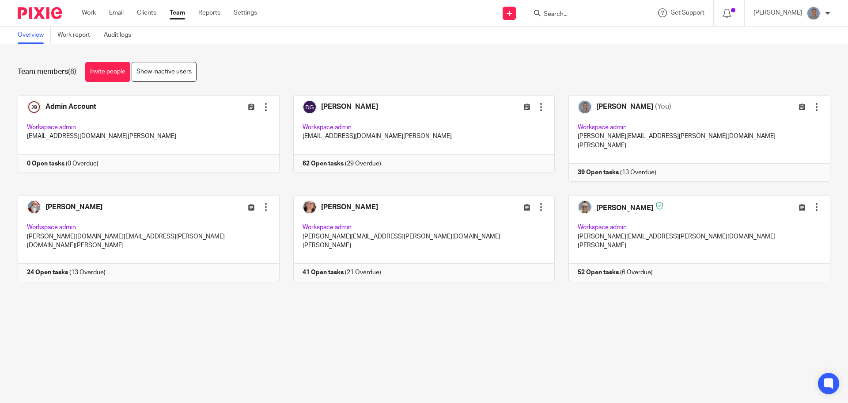 The image size is (848, 403). What do you see at coordinates (209, 13) in the screenshot?
I see `a: Reports` at bounding box center [209, 13].